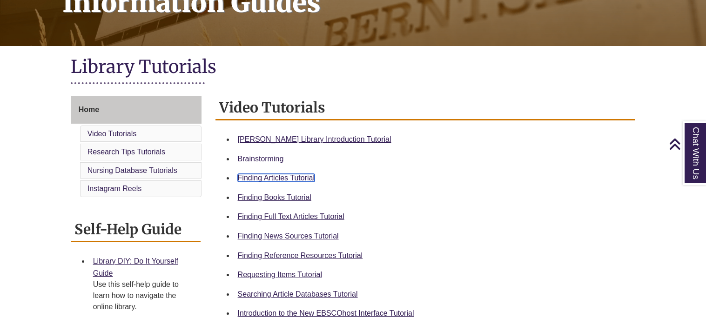  What do you see at coordinates (136, 147) in the screenshot?
I see `div: Guide Page Menu` at bounding box center [136, 147].